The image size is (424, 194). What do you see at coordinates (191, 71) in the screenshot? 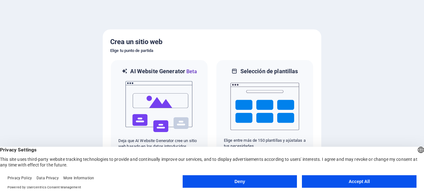
I see `span: Beta` at bounding box center [191, 71].